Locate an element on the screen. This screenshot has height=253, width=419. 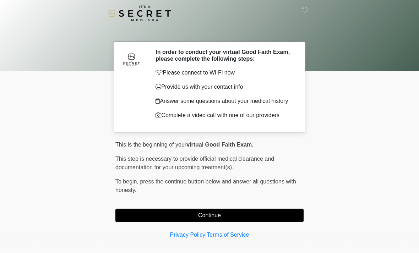
span: To begin, is located at coordinates (128, 182).